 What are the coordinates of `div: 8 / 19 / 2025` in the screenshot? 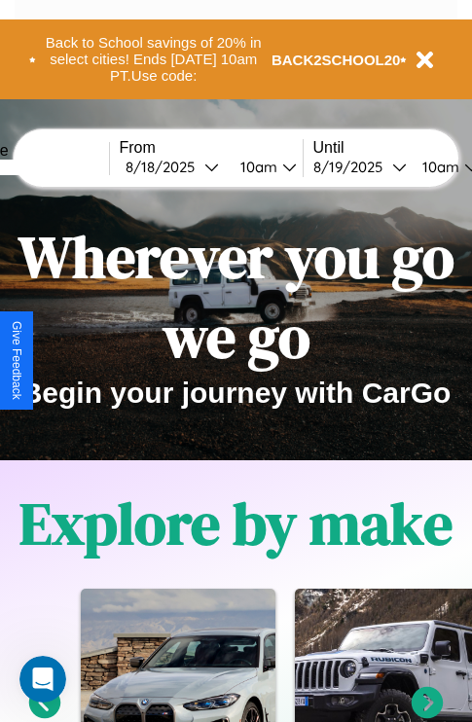 It's located at (352, 166).